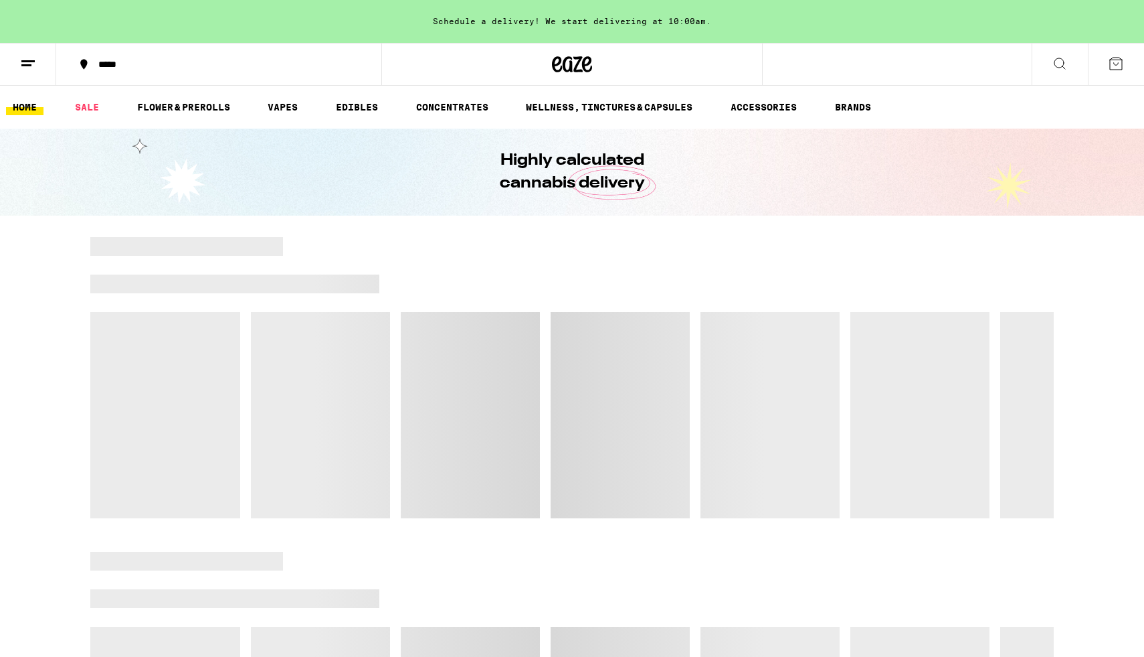 The width and height of the screenshot is (1144, 657). Describe the element at coordinates (25, 107) in the screenshot. I see `a: HOME` at that location.